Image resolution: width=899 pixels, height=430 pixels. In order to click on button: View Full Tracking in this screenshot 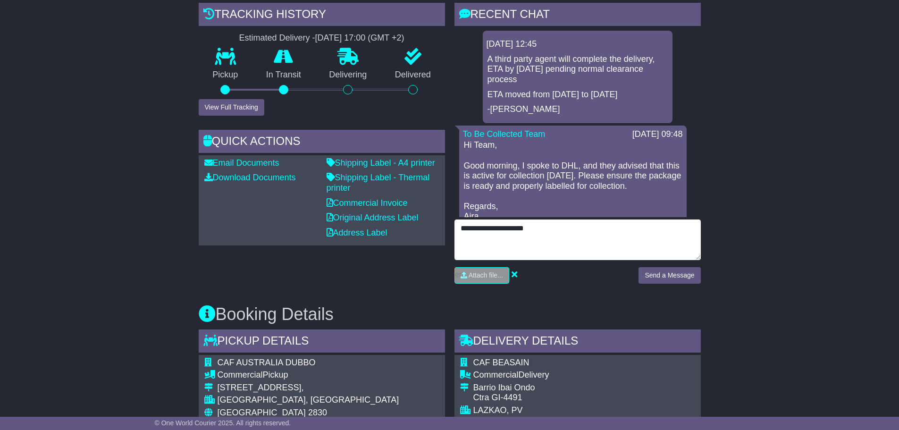, I will do `click(231, 107)`.